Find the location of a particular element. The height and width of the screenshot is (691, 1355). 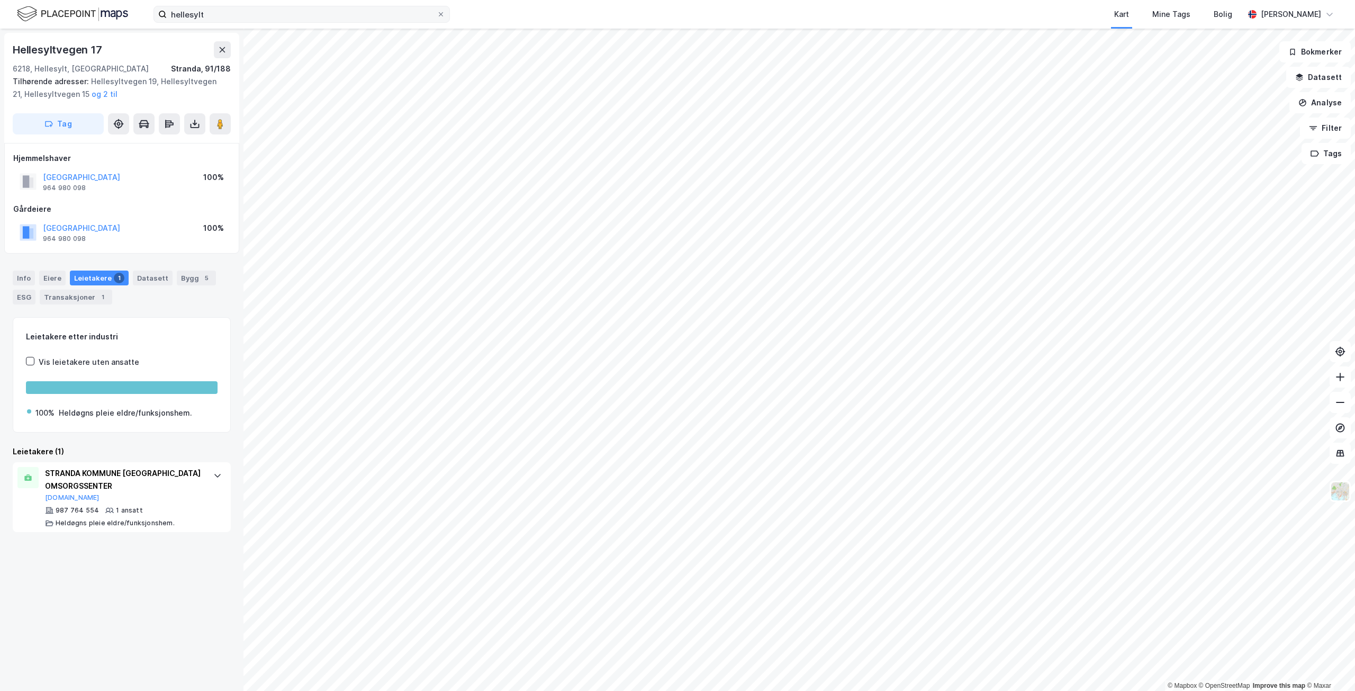

div: Hjemmelshaver is located at coordinates (122, 158).